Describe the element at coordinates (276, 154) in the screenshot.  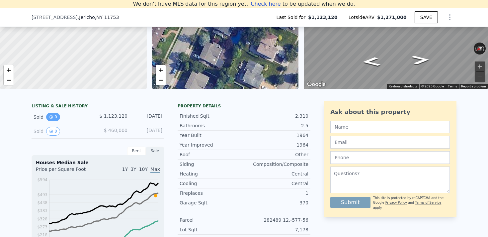
I see `div: Other` at that location.